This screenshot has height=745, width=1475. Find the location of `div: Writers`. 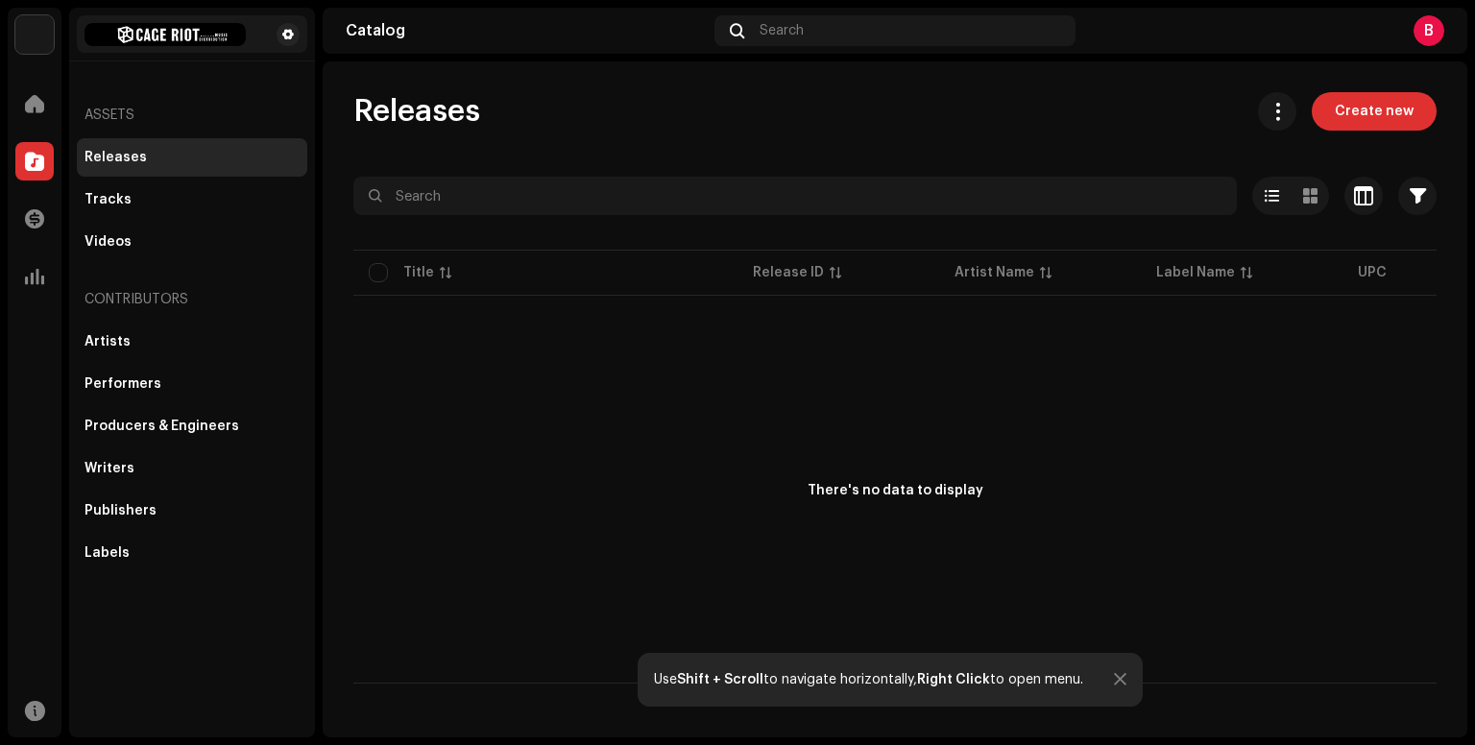

div: Writers is located at coordinates (109, 469).